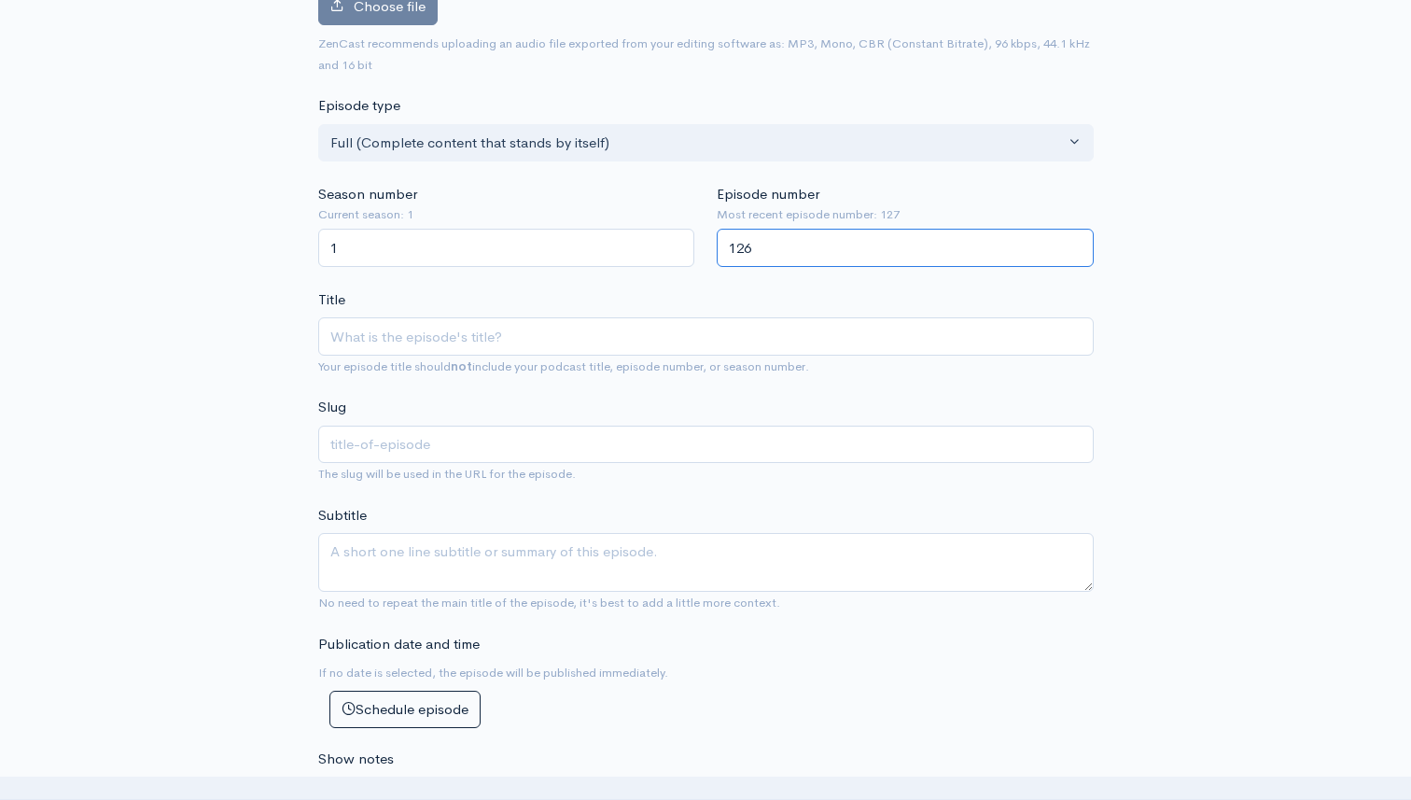  I want to click on input: Enter episode number, so click(905, 247).